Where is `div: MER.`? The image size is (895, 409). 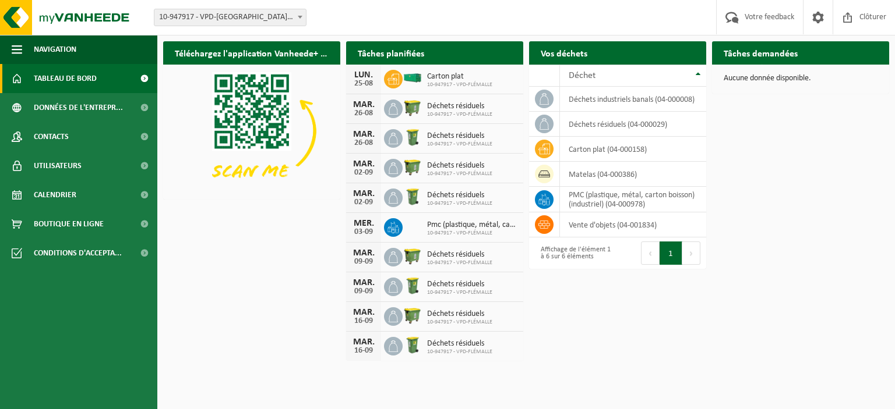
div: MER. is located at coordinates (363, 224).